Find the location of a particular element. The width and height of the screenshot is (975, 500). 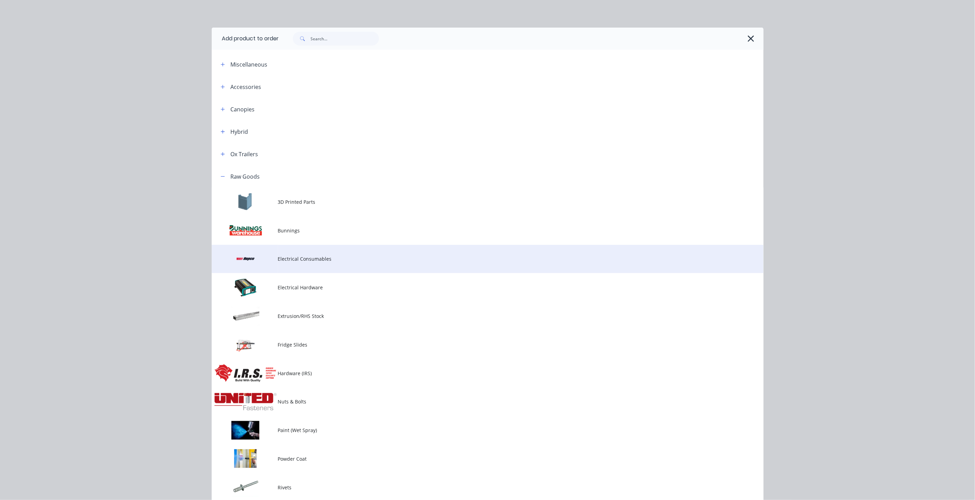

span: Rivets is located at coordinates (472, 488).